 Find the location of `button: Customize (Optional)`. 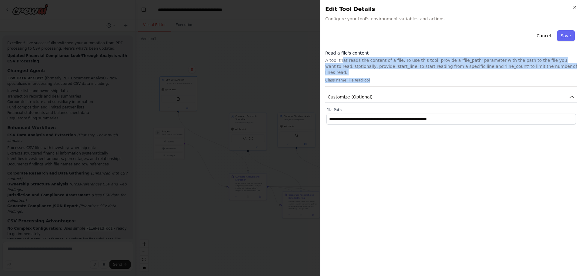

button: Customize (Optional) is located at coordinates (451, 97).